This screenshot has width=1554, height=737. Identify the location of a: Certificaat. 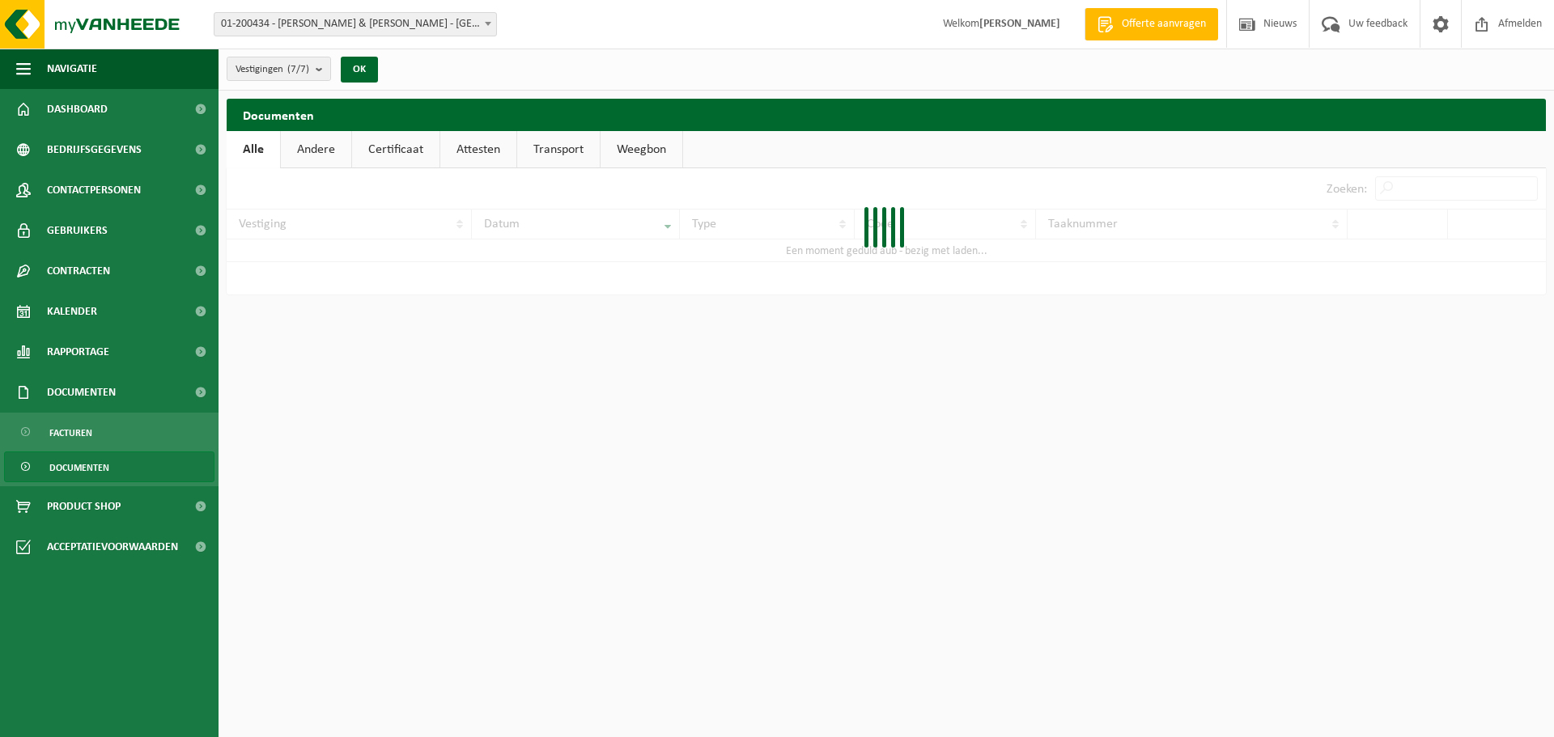
(396, 150).